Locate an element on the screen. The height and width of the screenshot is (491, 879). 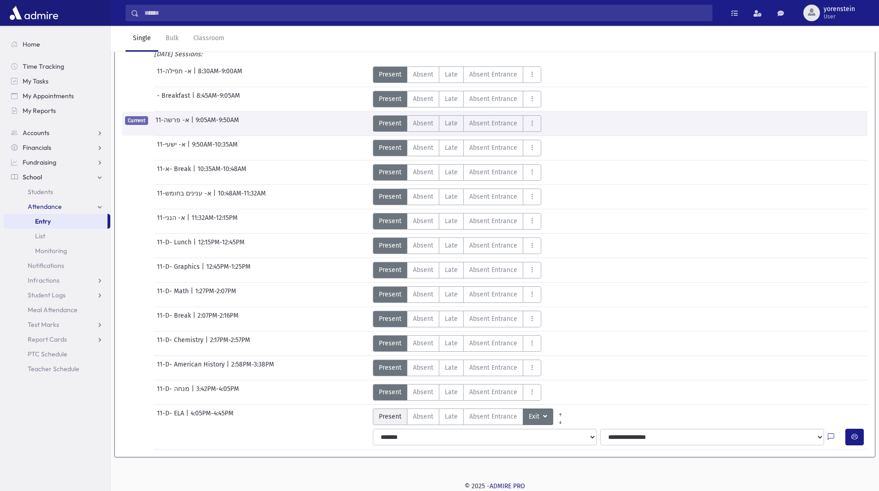
span: 11-א- ישעי is located at coordinates (172, 148).